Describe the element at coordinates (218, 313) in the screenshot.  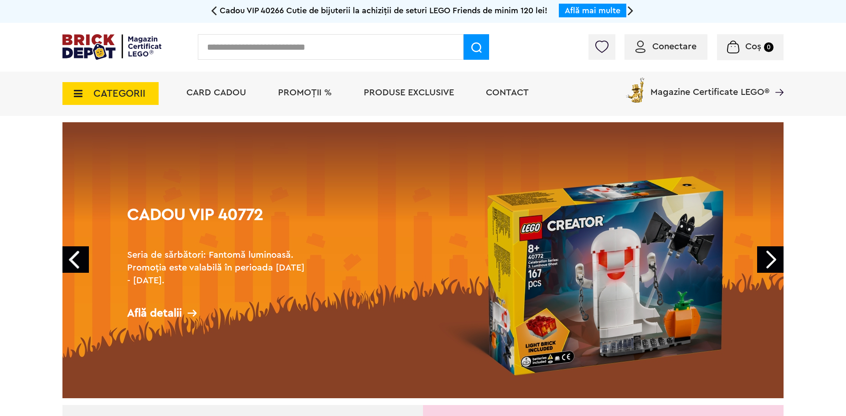
I see `div: Află detalii` at that location.